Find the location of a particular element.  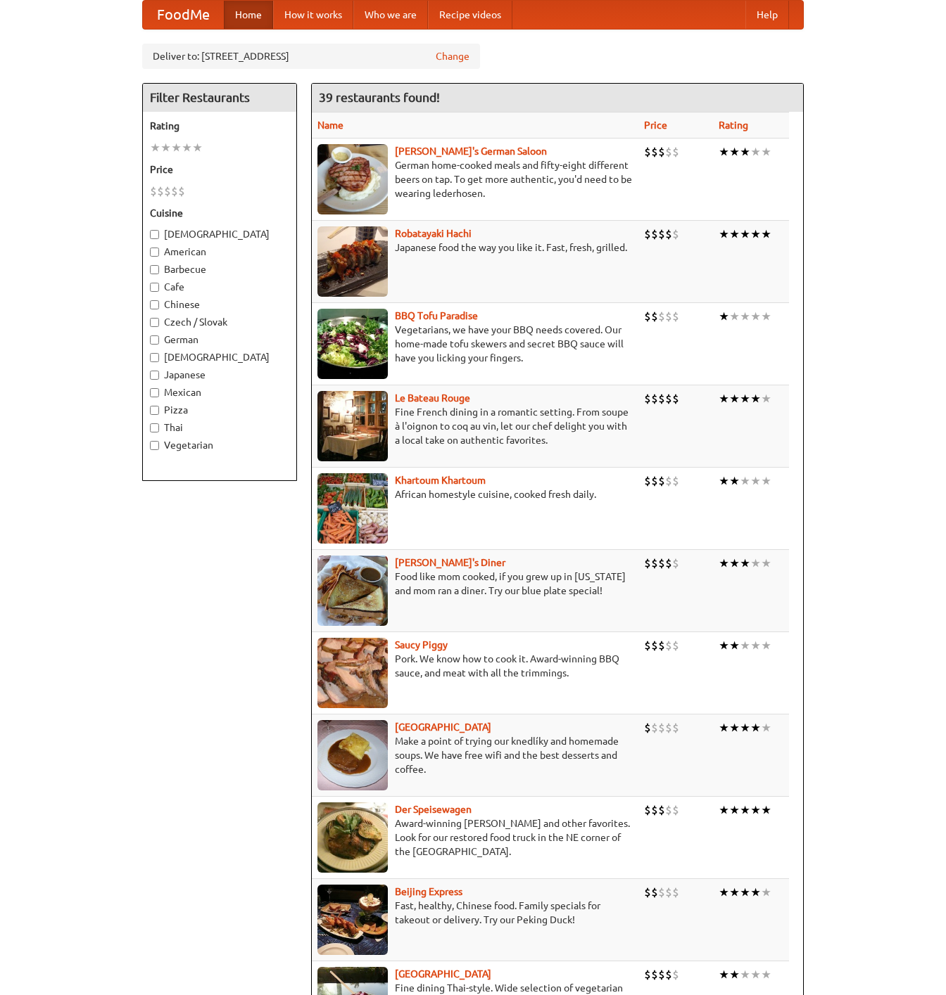

label: Pizza is located at coordinates (220, 410).